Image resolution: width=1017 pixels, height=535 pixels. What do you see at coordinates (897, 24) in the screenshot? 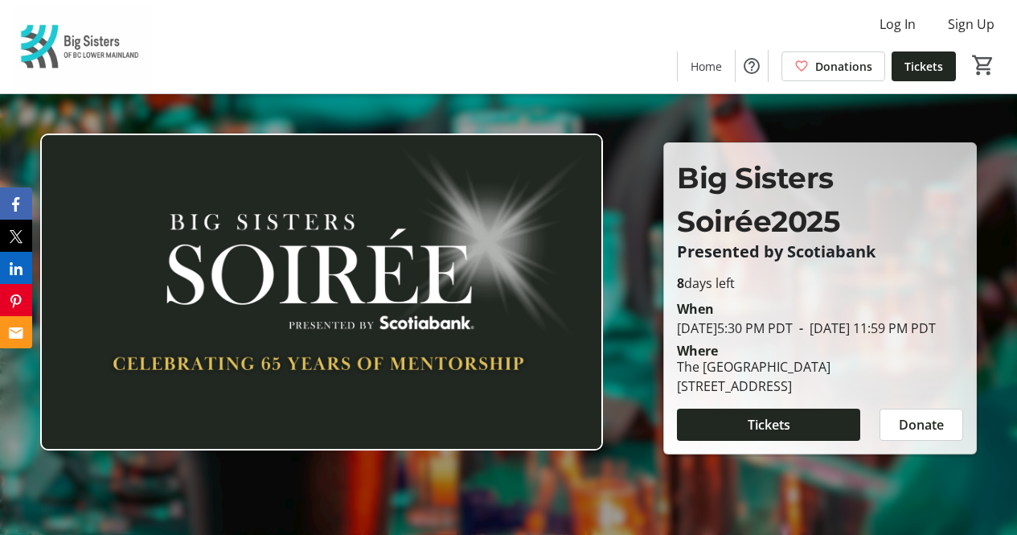
I see `span: Log In` at bounding box center [897, 24].